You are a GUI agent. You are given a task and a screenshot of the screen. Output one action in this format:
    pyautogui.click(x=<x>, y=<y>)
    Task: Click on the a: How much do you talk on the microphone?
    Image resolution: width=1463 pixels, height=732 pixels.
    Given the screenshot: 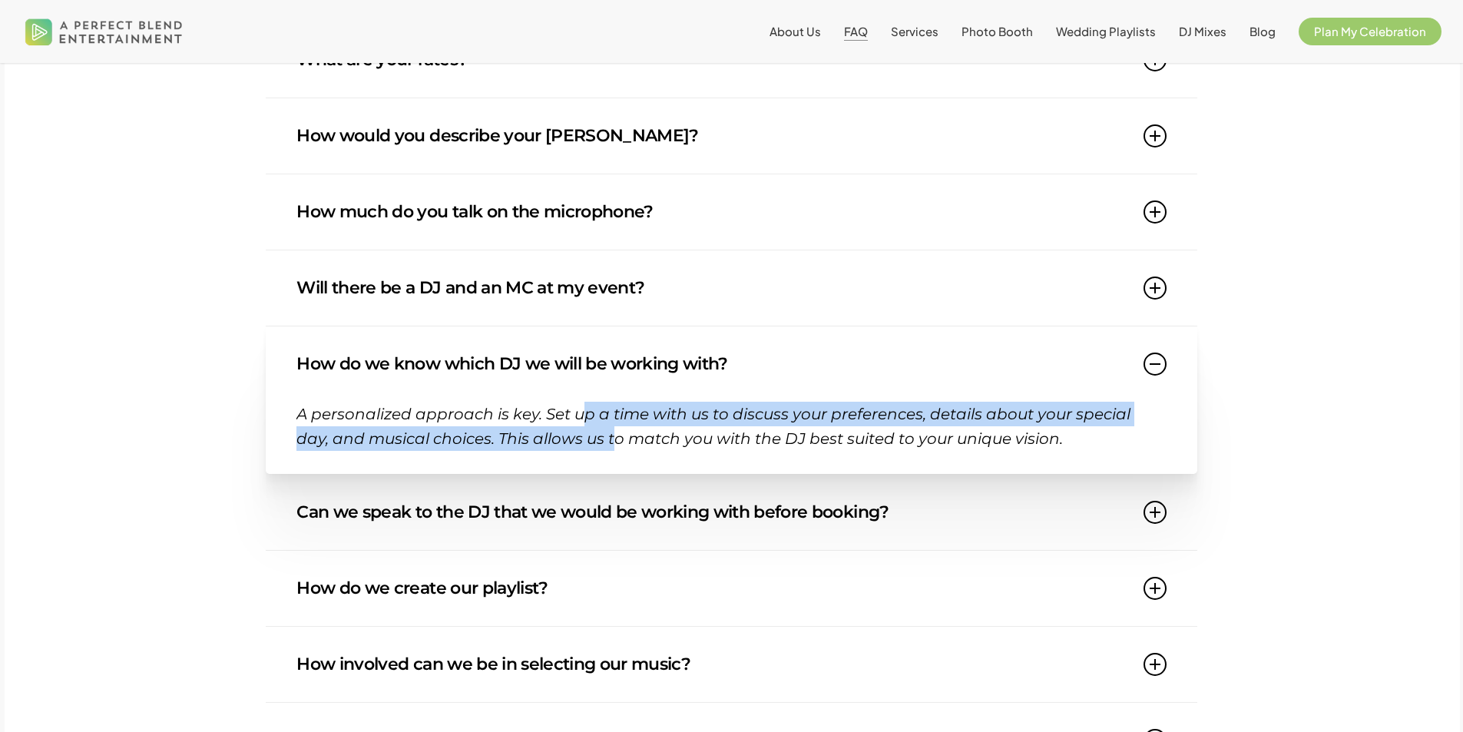 What is the action you would take?
    pyautogui.click(x=731, y=212)
    